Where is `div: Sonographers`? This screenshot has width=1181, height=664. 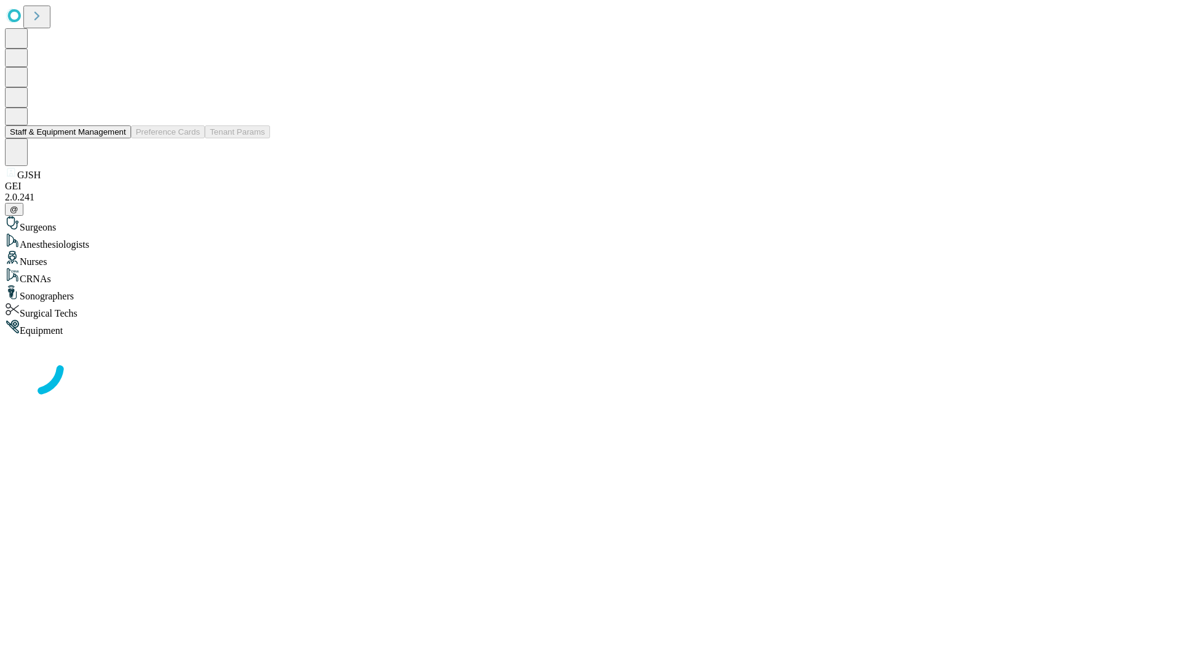
div: Sonographers is located at coordinates (591, 293).